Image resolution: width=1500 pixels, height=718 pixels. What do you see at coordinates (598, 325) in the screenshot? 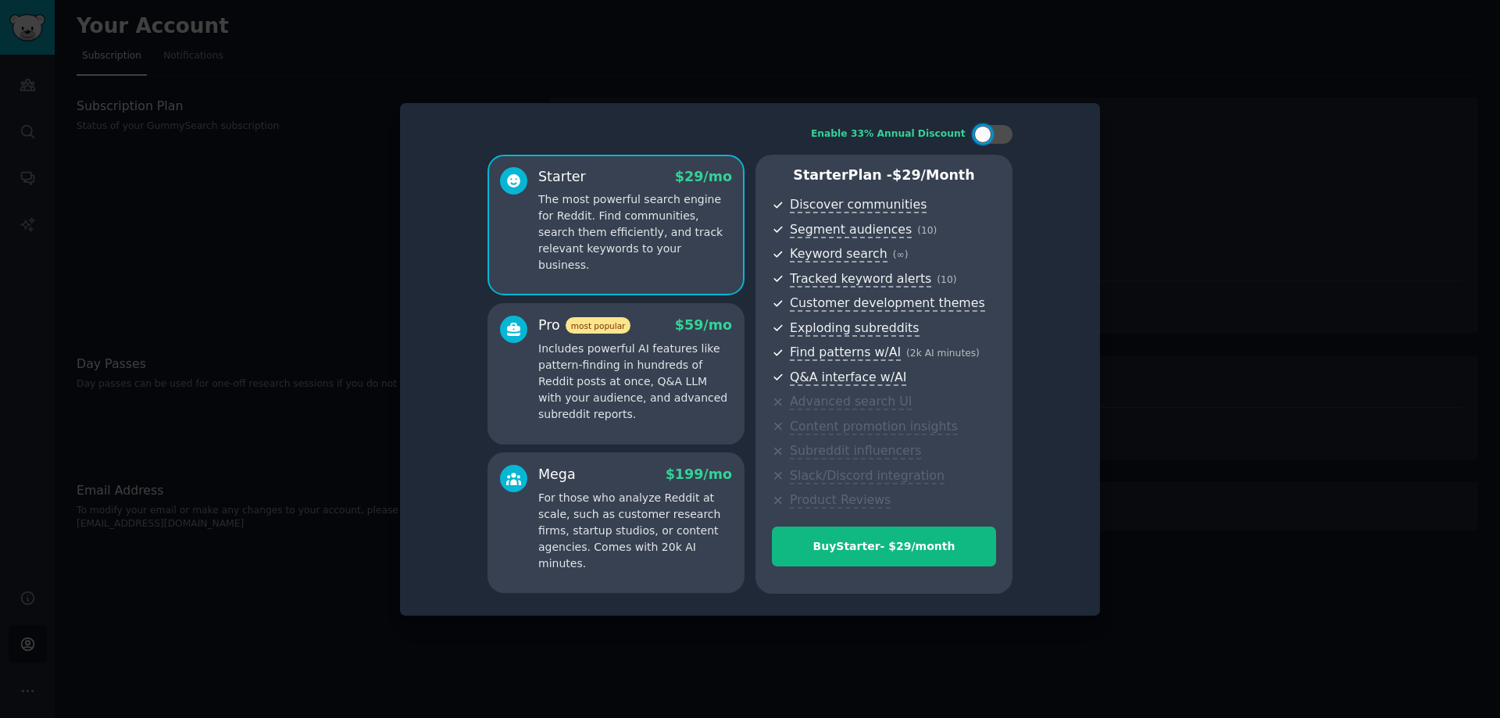
I see `span: most popular` at bounding box center [598, 325].